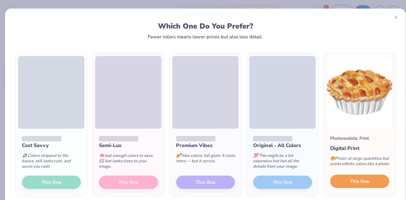  I want to click on div: Which One Do You Prefer?, so click(206, 26).